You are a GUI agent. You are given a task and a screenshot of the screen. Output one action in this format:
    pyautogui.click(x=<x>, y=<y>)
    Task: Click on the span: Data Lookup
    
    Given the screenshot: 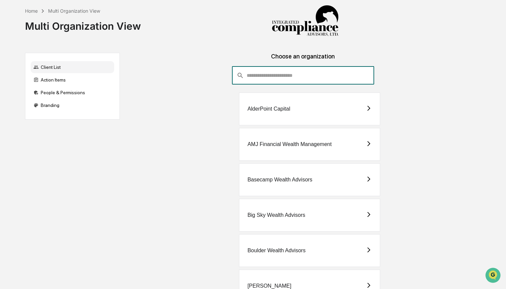 What is the action you would take?
    pyautogui.click(x=28, y=100)
    